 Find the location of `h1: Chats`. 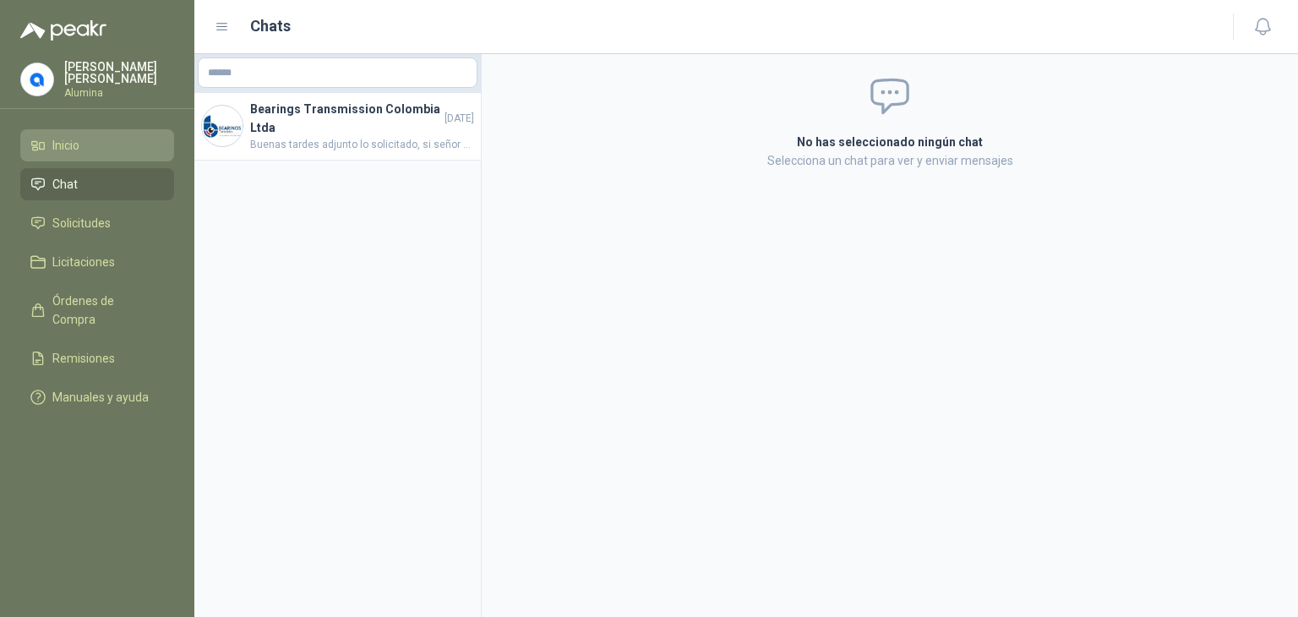

h1: Chats is located at coordinates (270, 26).